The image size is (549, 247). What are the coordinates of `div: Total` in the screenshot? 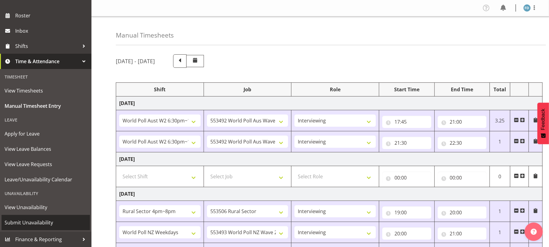 It's located at (500, 89).